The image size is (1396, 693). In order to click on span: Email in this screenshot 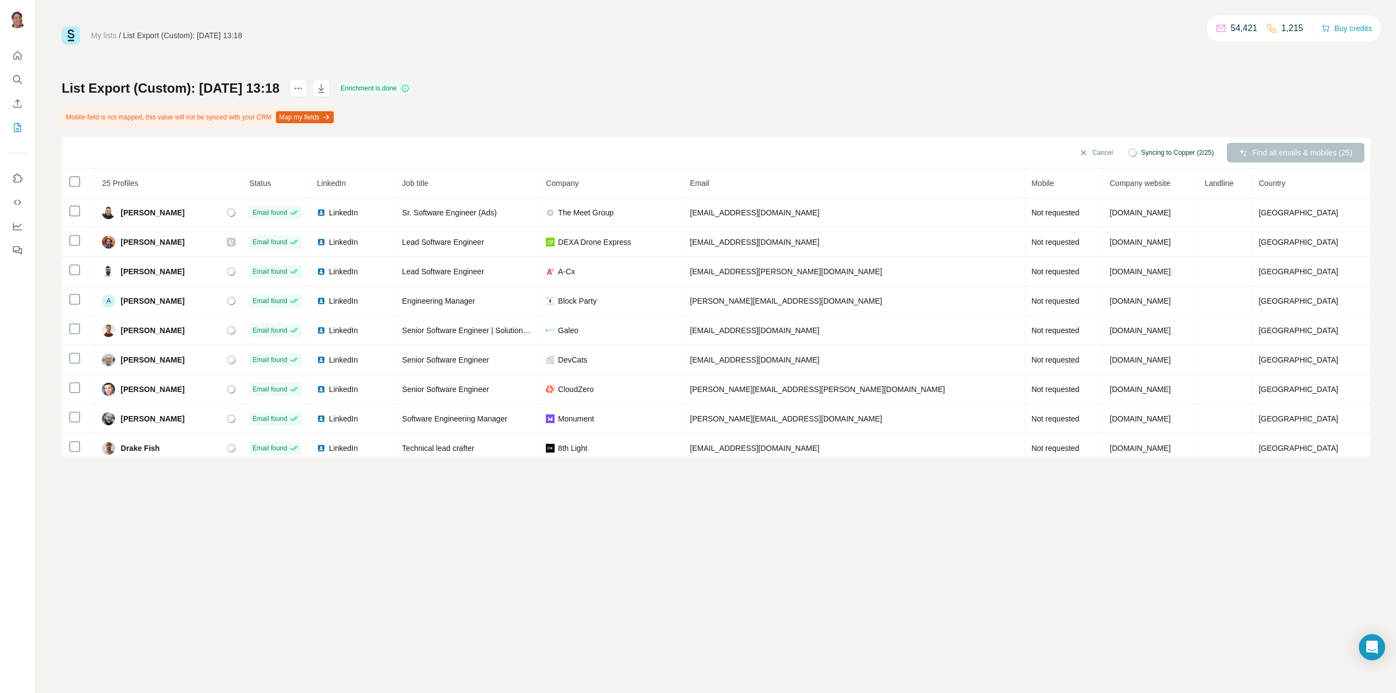, I will do `click(699, 183)`.